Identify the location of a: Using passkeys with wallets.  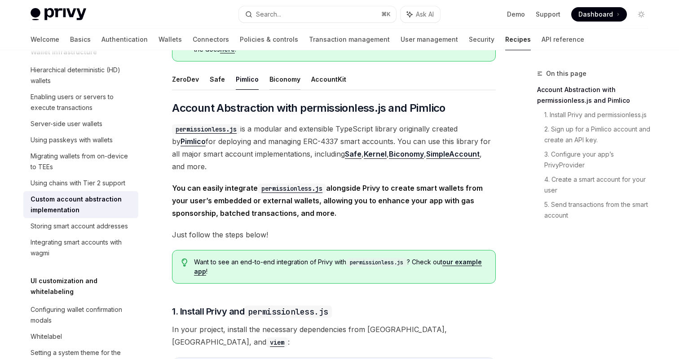
(81, 140).